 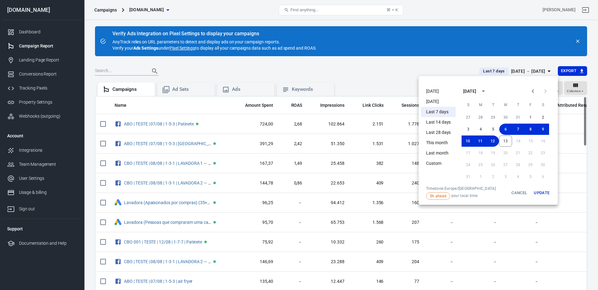 I want to click on button: 7, so click(x=518, y=129).